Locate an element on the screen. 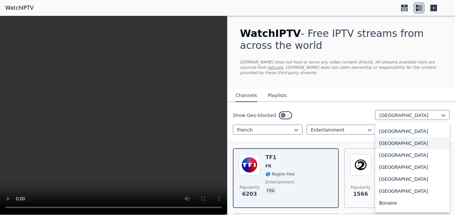  span: WatchIPTV is located at coordinates (270, 33).